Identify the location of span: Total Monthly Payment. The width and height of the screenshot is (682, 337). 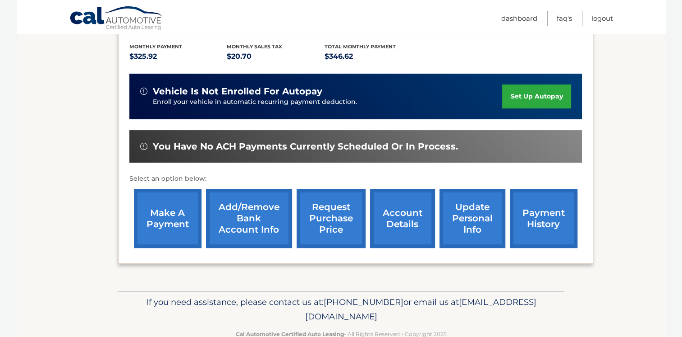
(360, 46).